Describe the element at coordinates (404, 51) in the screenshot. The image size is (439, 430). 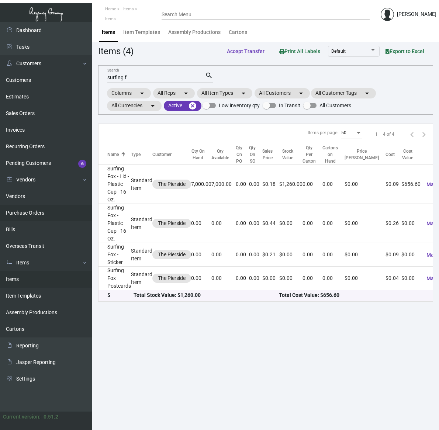
I see `span: Export to Excel` at that location.